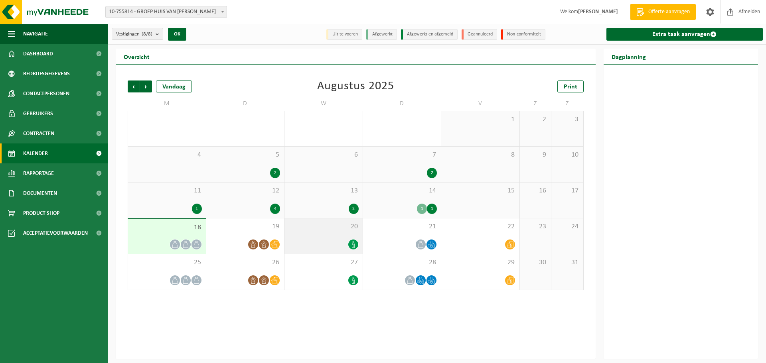 This screenshot has height=363, width=766. I want to click on span: 10, so click(567, 155).